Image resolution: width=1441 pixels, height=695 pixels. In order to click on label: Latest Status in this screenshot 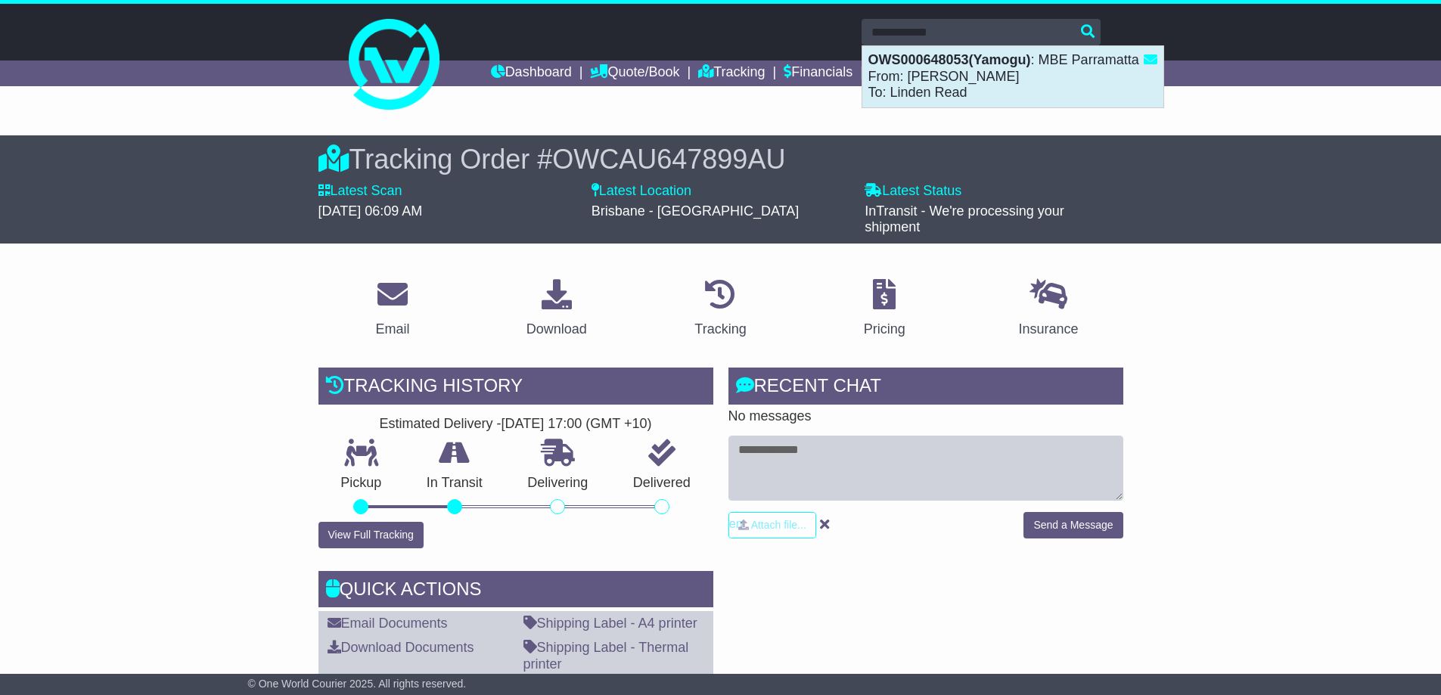, I will do `click(913, 191)`.